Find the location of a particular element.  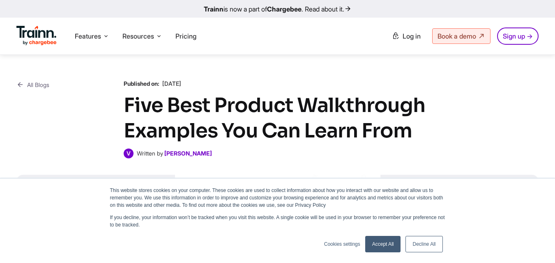

span: V is located at coordinates (128, 154).